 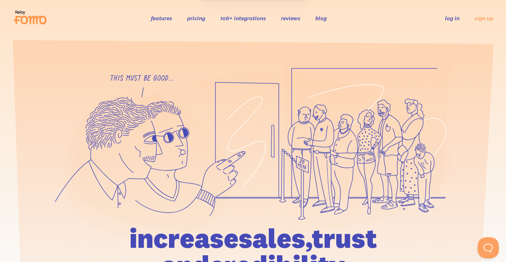 What do you see at coordinates (483, 18) in the screenshot?
I see `a: sign up` at bounding box center [483, 18].